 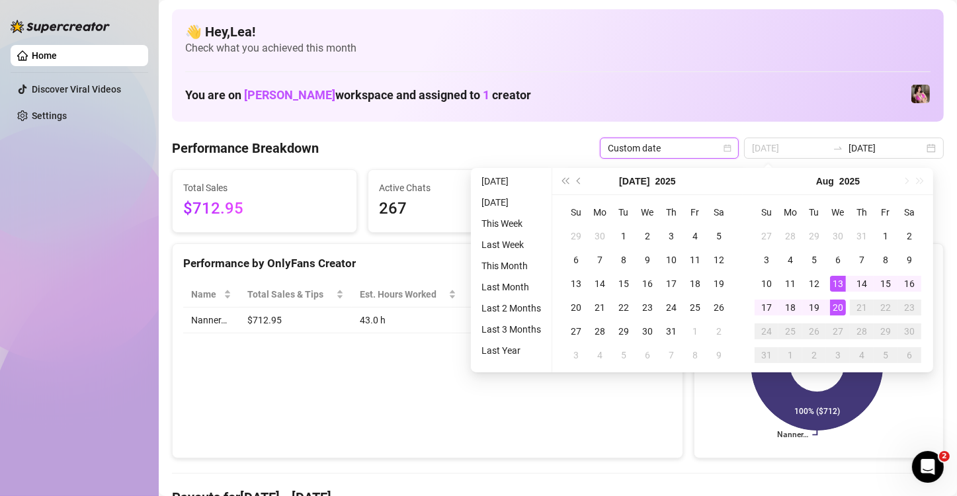 I want to click on td: 2025-07-02, so click(x=647, y=236).